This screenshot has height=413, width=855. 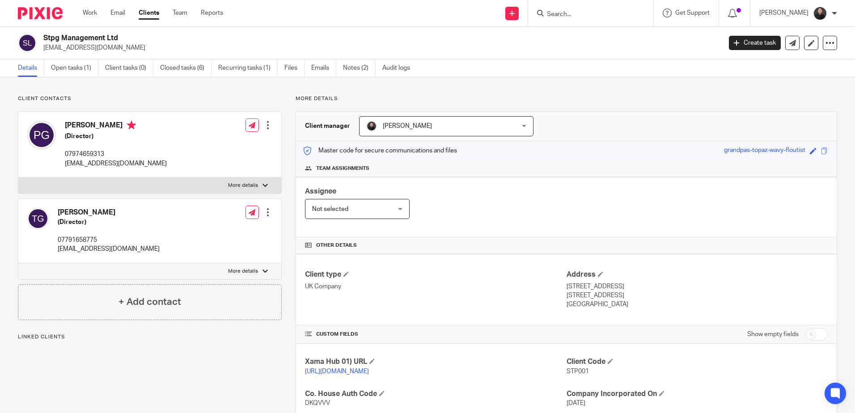 I want to click on input: Search, so click(x=586, y=15).